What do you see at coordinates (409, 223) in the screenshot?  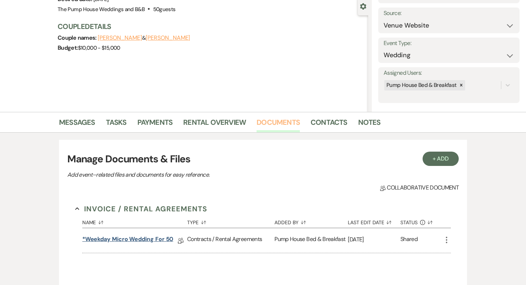 I see `span: Status` at bounding box center [409, 223].